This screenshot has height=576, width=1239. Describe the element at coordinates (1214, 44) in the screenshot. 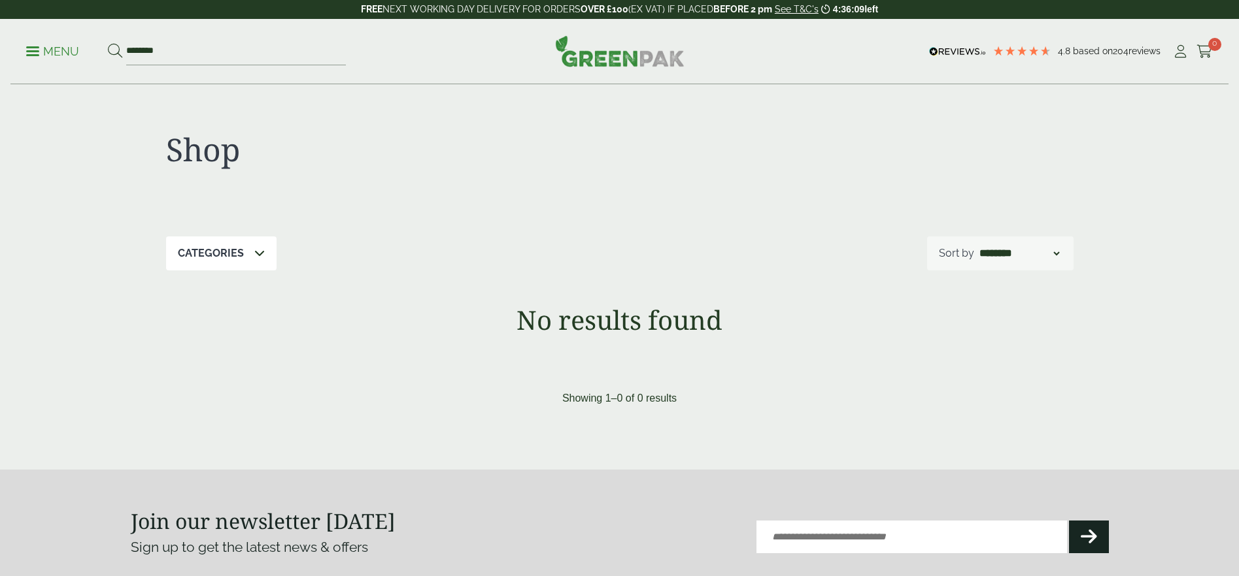

I see `span: 0` at that location.